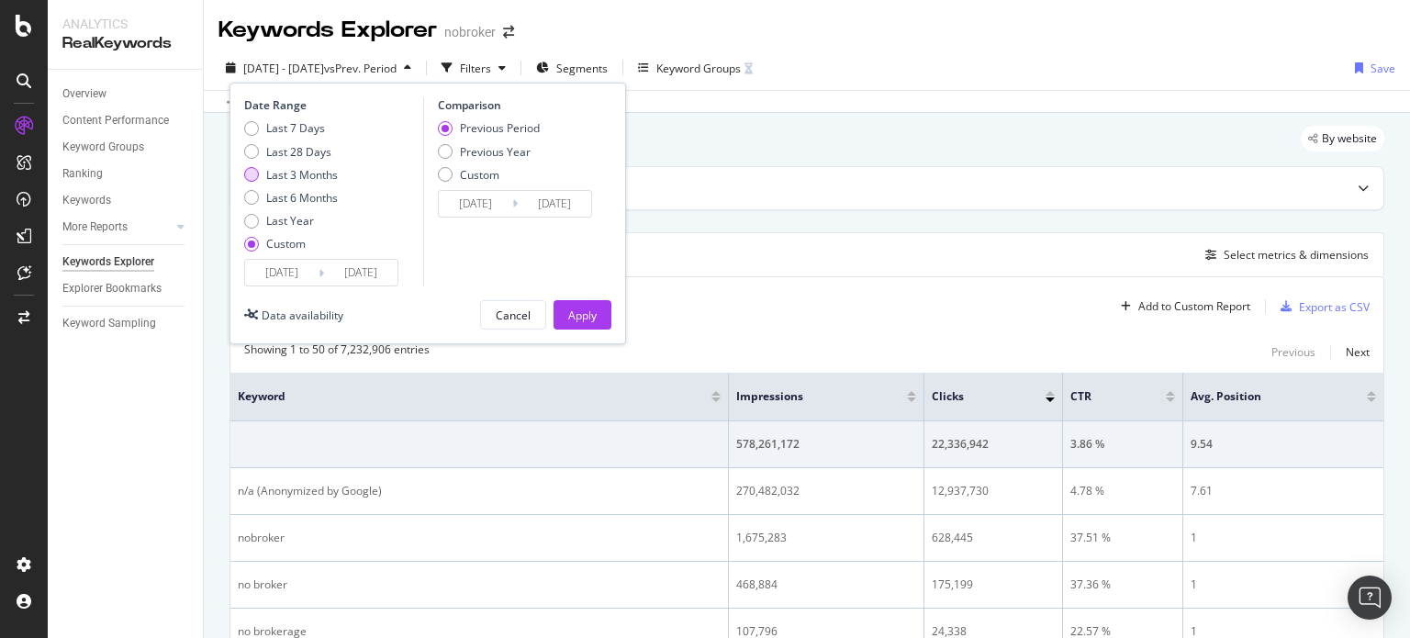  Describe the element at coordinates (86, 200) in the screenshot. I see `div: Keywords` at that location.